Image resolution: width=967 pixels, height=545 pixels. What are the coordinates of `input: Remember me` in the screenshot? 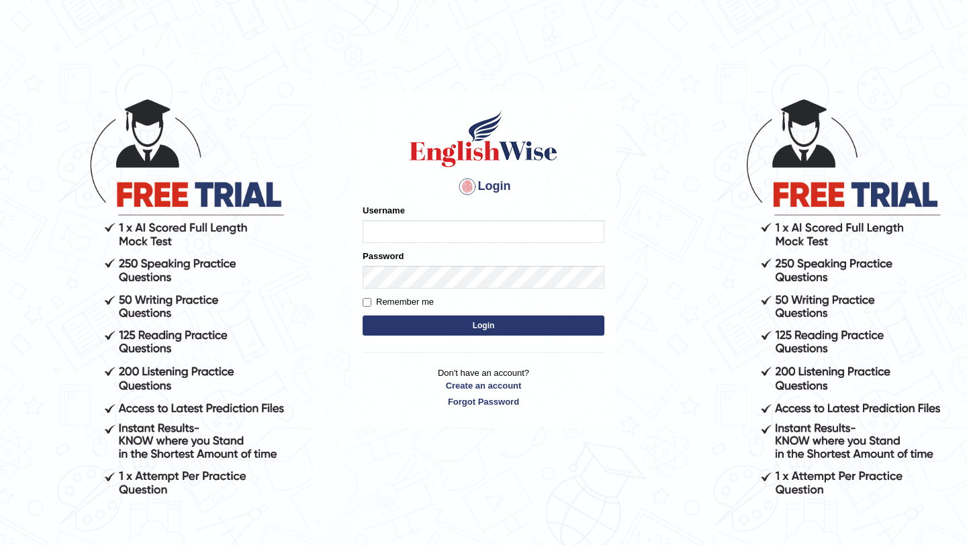 It's located at (367, 302).